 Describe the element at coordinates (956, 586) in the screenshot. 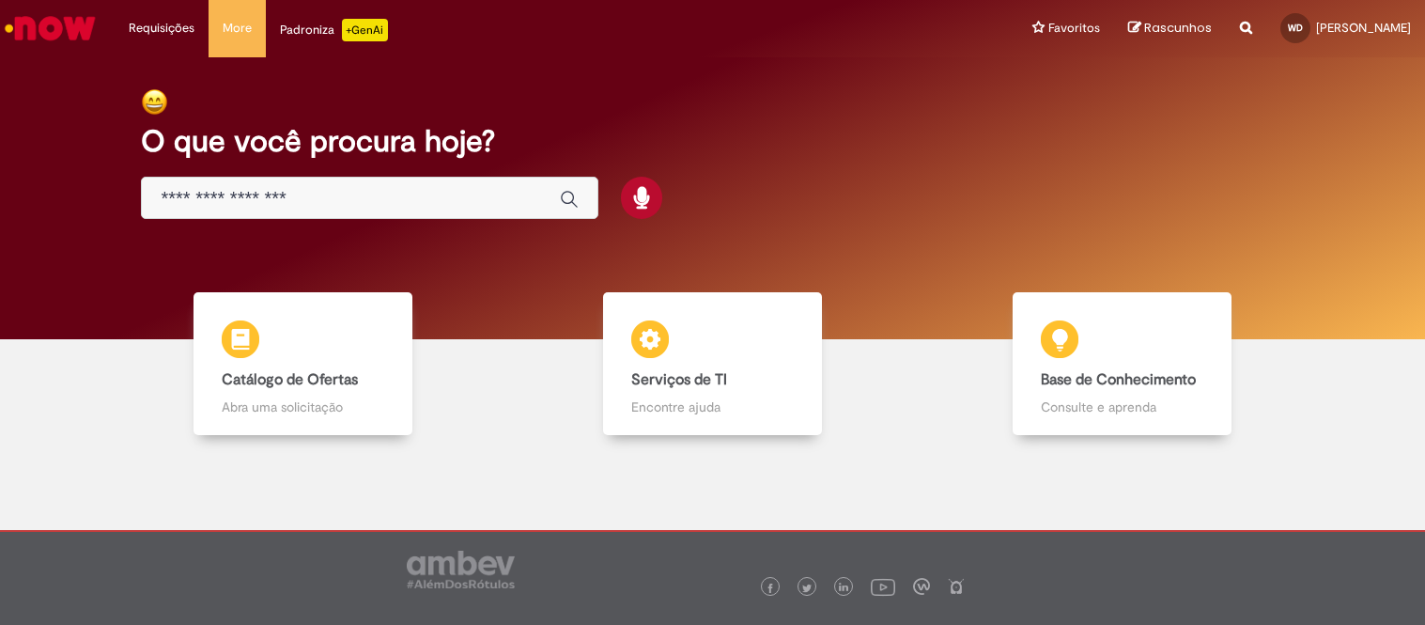

I see `img: logo_footer_naosei.png` at that location.